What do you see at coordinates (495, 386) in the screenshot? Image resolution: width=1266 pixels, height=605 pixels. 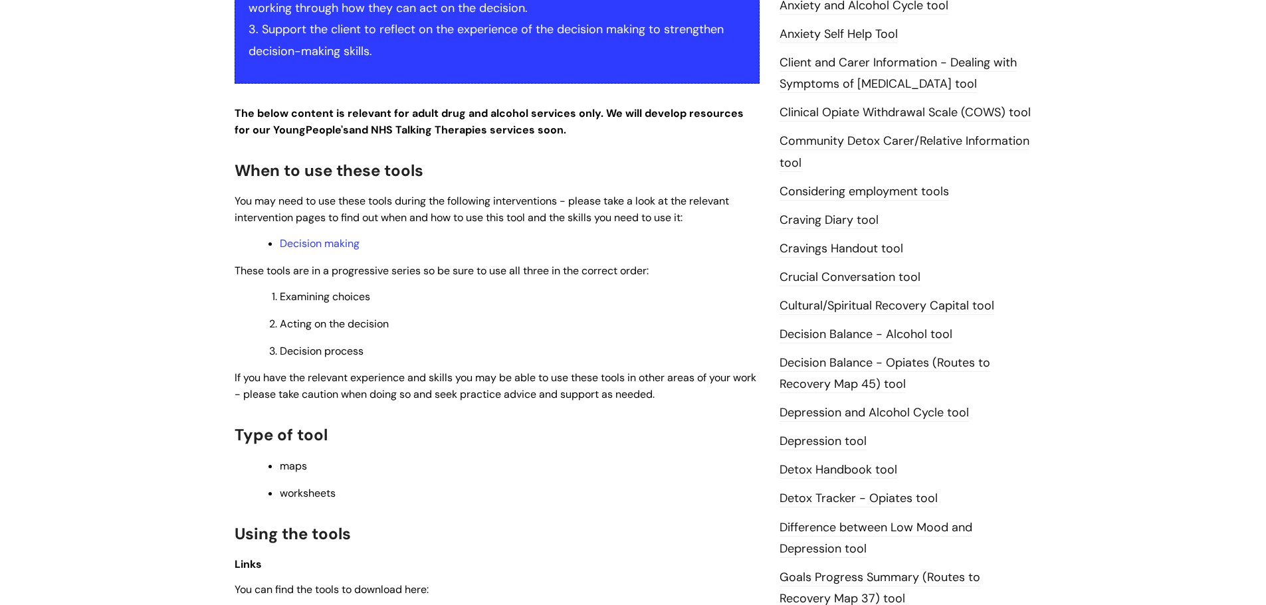 I see `span: If you have the relevant experience and skills you may be able to use these tools in other areas ...` at bounding box center [495, 386].